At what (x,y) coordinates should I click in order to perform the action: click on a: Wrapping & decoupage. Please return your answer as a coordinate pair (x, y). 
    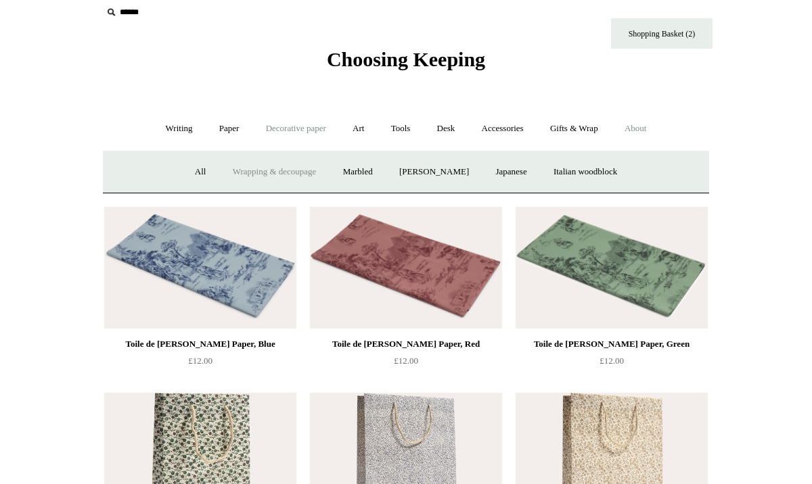
    Looking at the image, I should click on (275, 172).